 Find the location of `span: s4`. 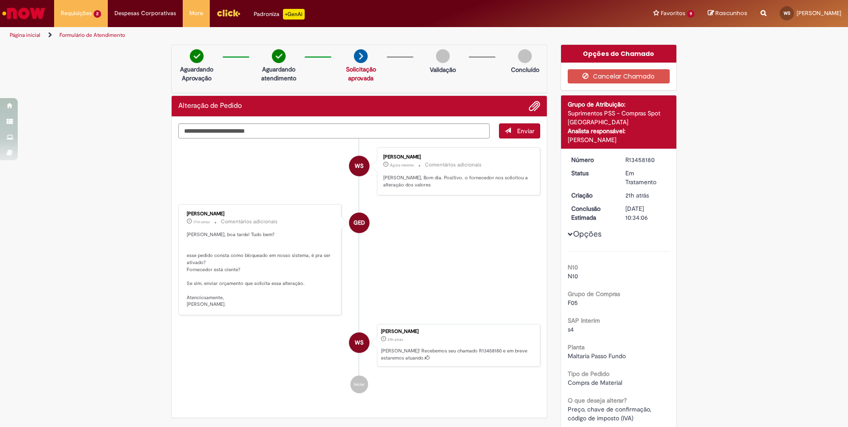

span: s4 is located at coordinates (571, 329).